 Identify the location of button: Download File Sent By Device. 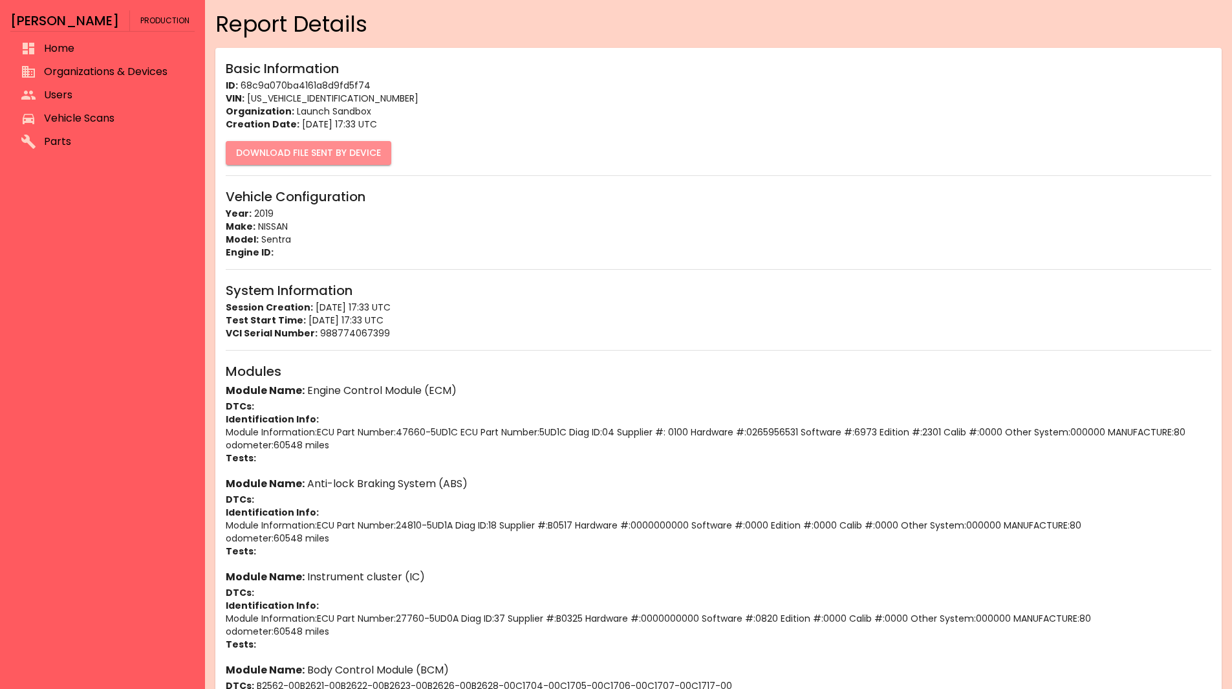
(308, 153).